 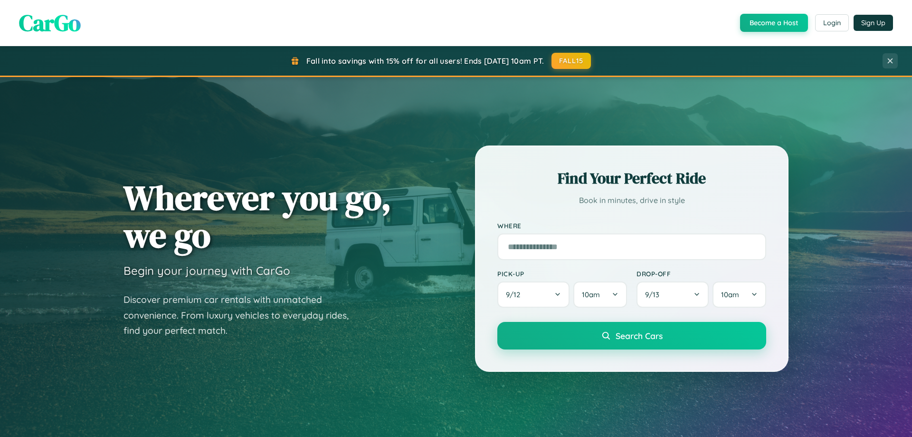 What do you see at coordinates (639, 336) in the screenshot?
I see `span: Search Cars` at bounding box center [639, 336].